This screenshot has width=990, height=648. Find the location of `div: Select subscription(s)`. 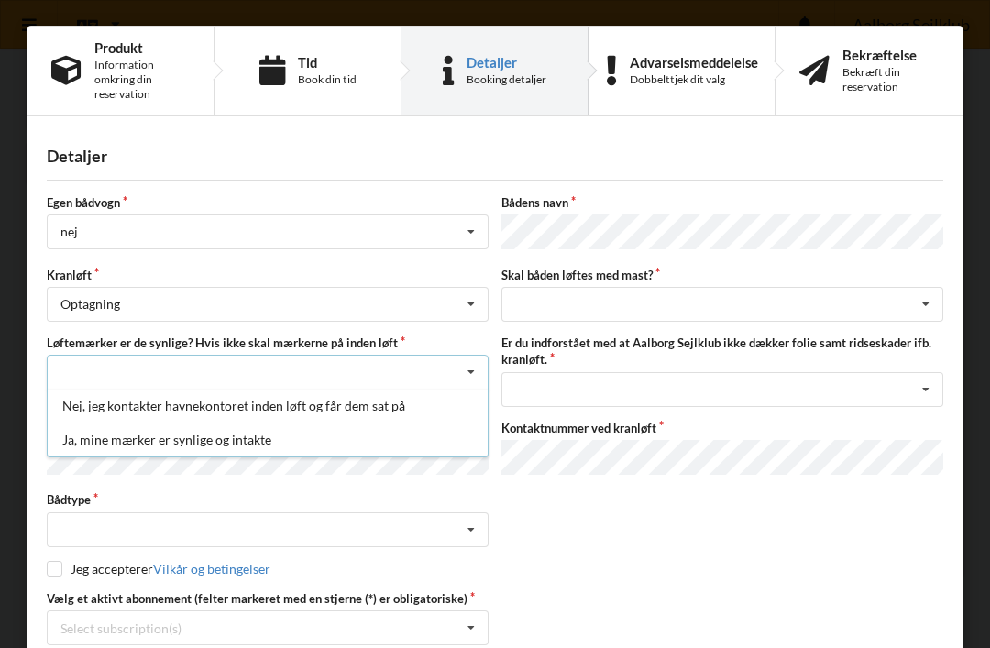

div: Select subscription(s) is located at coordinates (121, 628).